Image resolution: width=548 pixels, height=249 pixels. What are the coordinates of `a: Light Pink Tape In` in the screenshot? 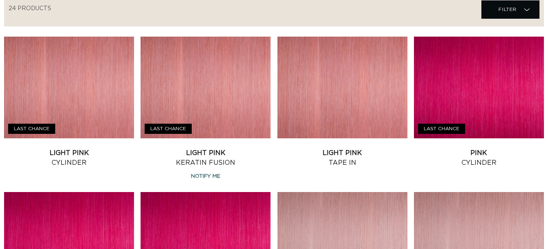 It's located at (343, 158).